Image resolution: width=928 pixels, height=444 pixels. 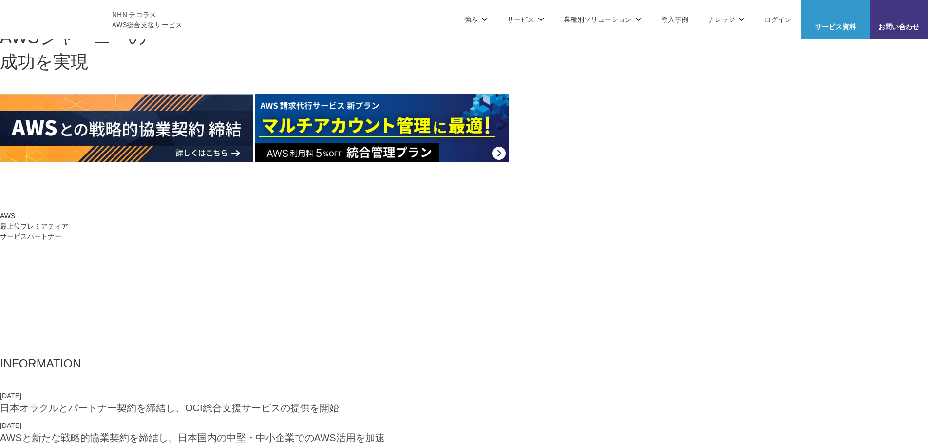 I want to click on p: 業種別ソリューション, so click(x=602, y=19).